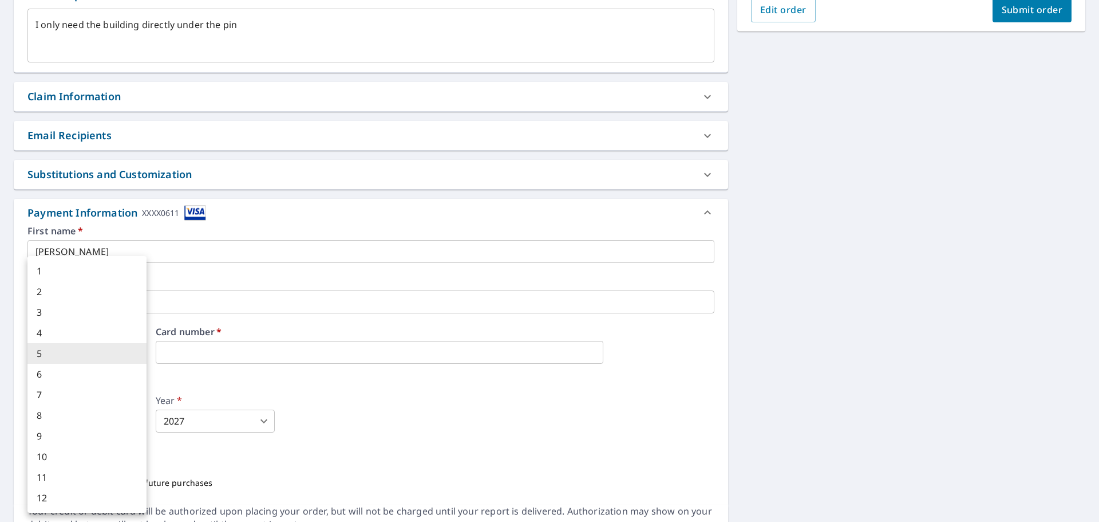 The width and height of the screenshot is (1099, 522). I want to click on li: 3, so click(87, 312).